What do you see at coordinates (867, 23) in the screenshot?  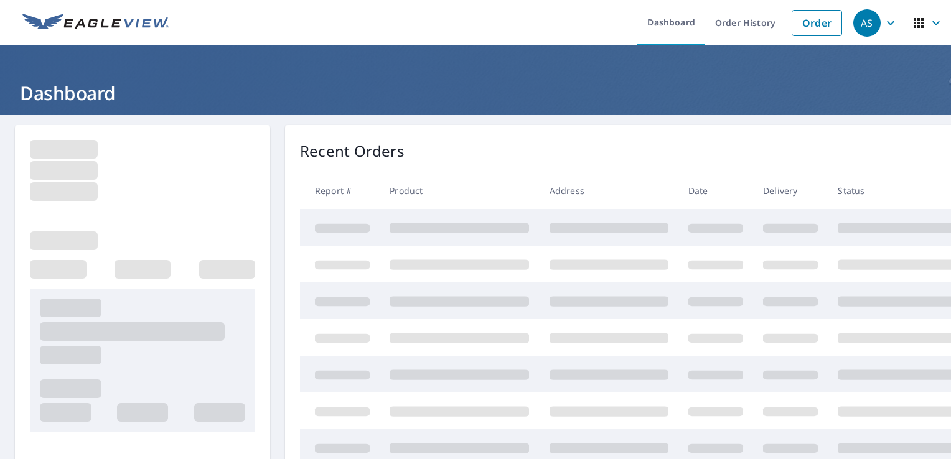 I see `div: AS` at bounding box center [867, 23].